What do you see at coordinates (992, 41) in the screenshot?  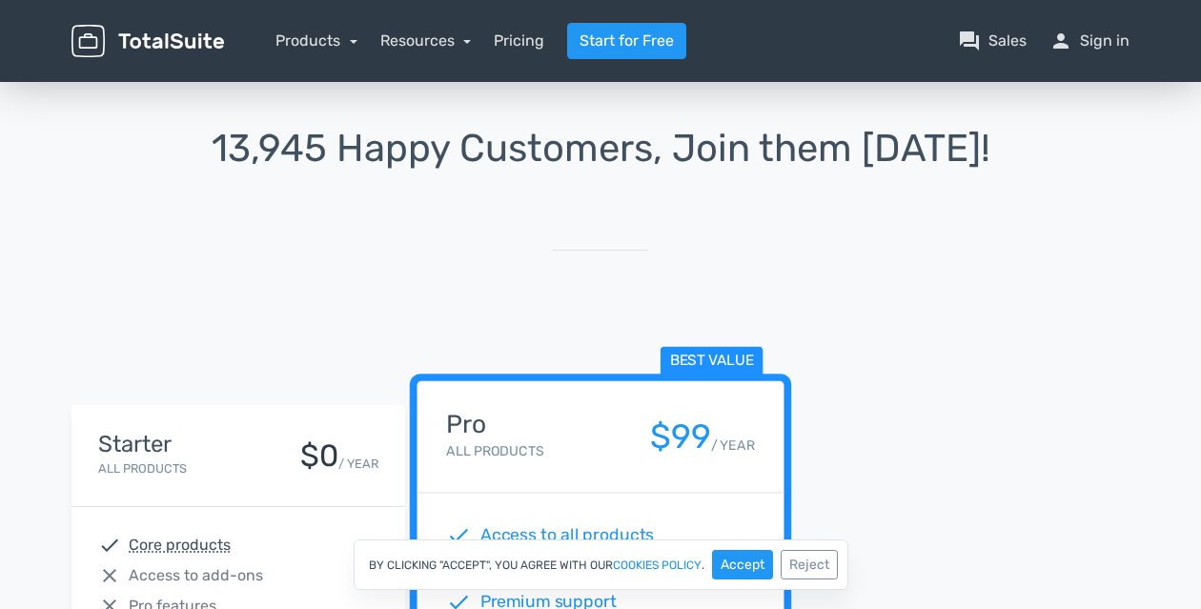 I see `a: question_answerSales` at bounding box center [992, 41].